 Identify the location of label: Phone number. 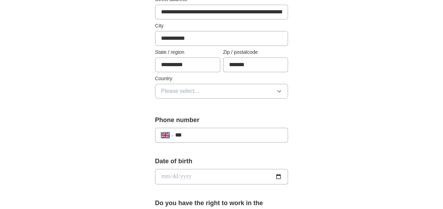
(222, 120).